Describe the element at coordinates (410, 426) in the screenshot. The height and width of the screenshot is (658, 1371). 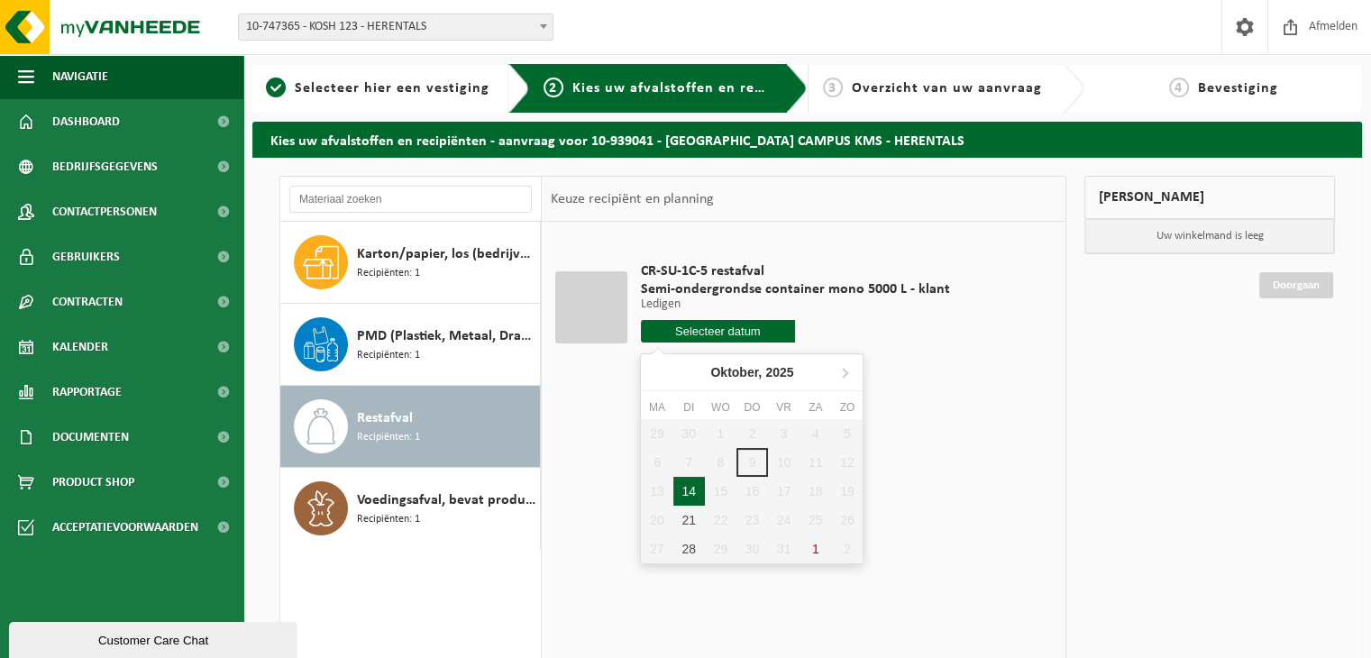
I see `button: Restafval Recipiënten: 1` at that location.